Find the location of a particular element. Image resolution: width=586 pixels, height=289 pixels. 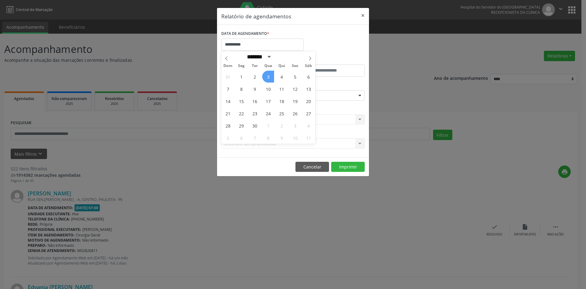

label: DATA DE AGENDAMENTO is located at coordinates (245, 34).